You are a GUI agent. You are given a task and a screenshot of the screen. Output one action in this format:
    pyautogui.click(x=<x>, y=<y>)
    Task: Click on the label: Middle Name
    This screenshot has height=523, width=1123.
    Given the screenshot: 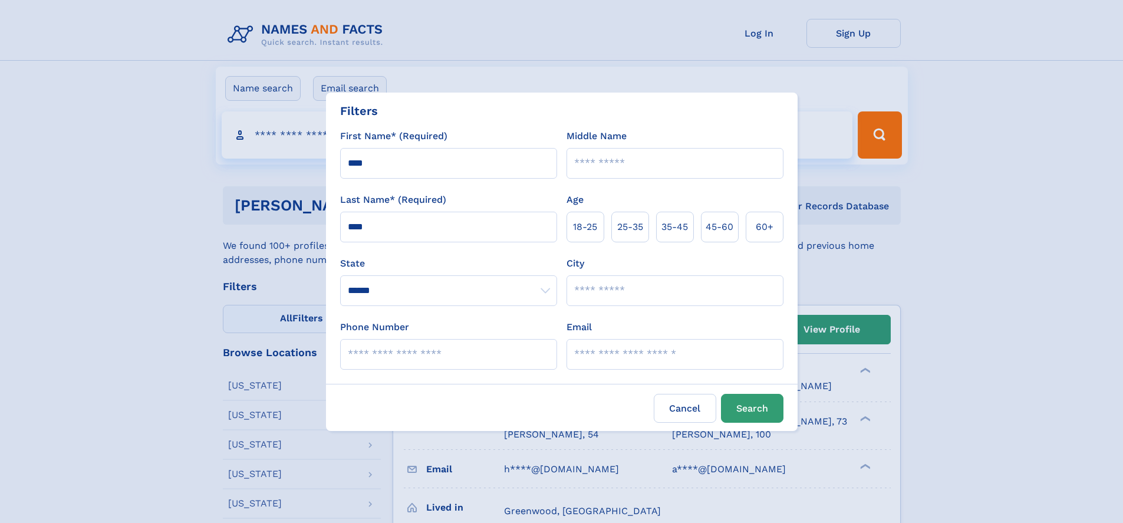 What is the action you would take?
    pyautogui.click(x=597, y=136)
    